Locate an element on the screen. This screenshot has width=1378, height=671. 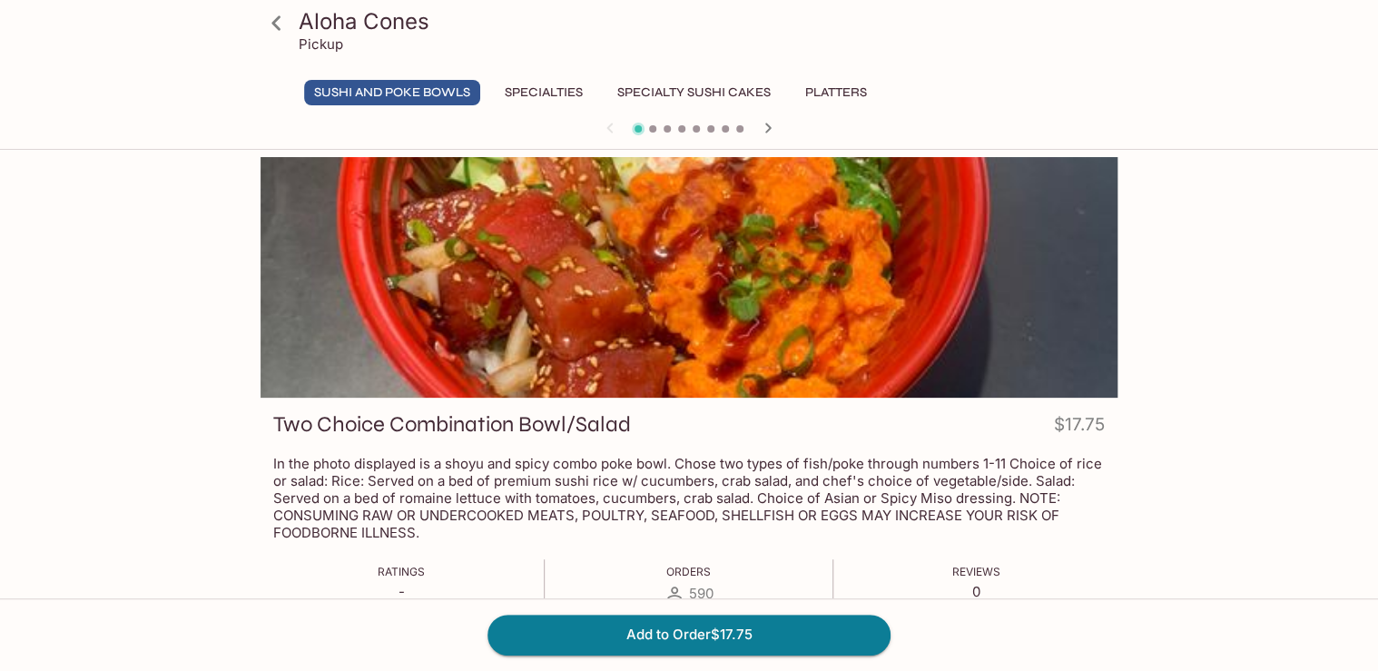
span: 590 is located at coordinates (701, 593).